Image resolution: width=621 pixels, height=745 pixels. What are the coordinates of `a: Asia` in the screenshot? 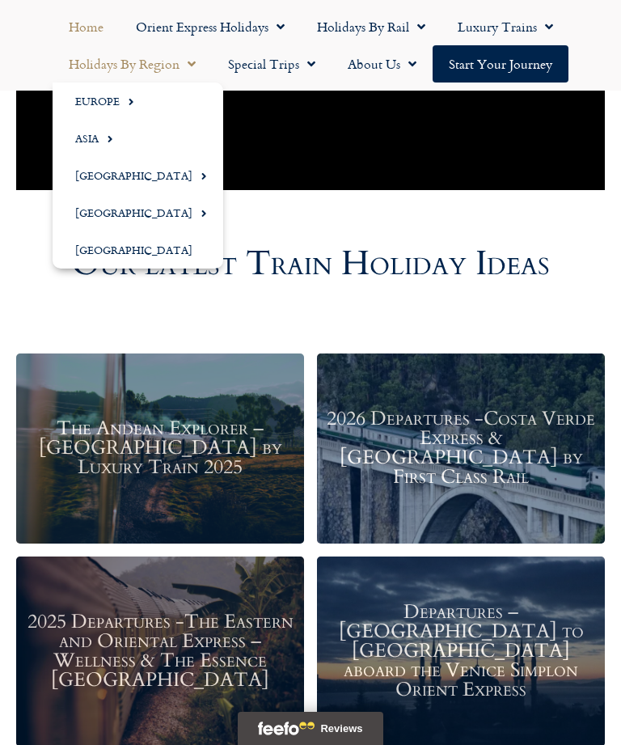 It's located at (138, 138).